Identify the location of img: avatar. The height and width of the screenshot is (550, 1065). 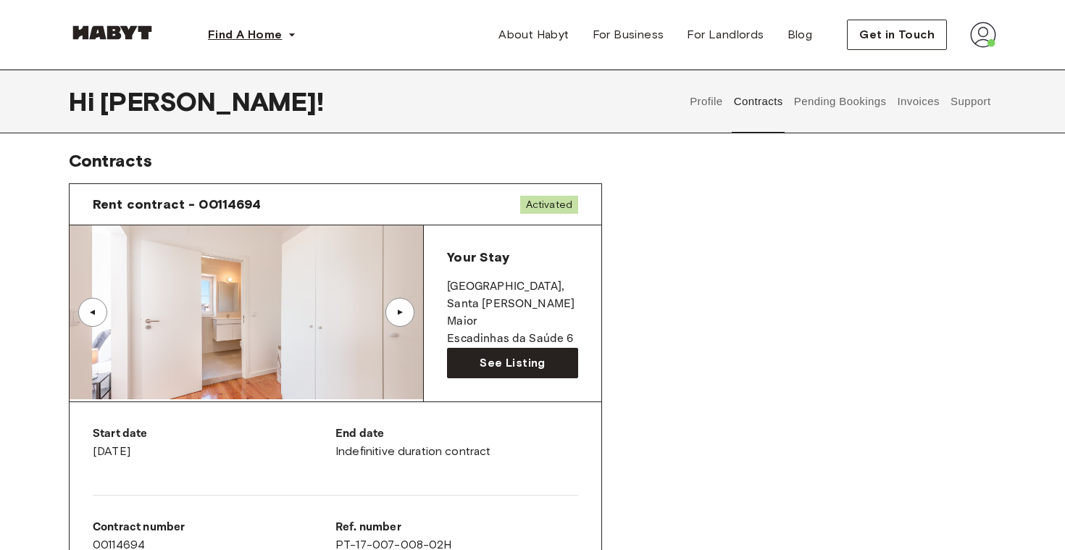
(983, 35).